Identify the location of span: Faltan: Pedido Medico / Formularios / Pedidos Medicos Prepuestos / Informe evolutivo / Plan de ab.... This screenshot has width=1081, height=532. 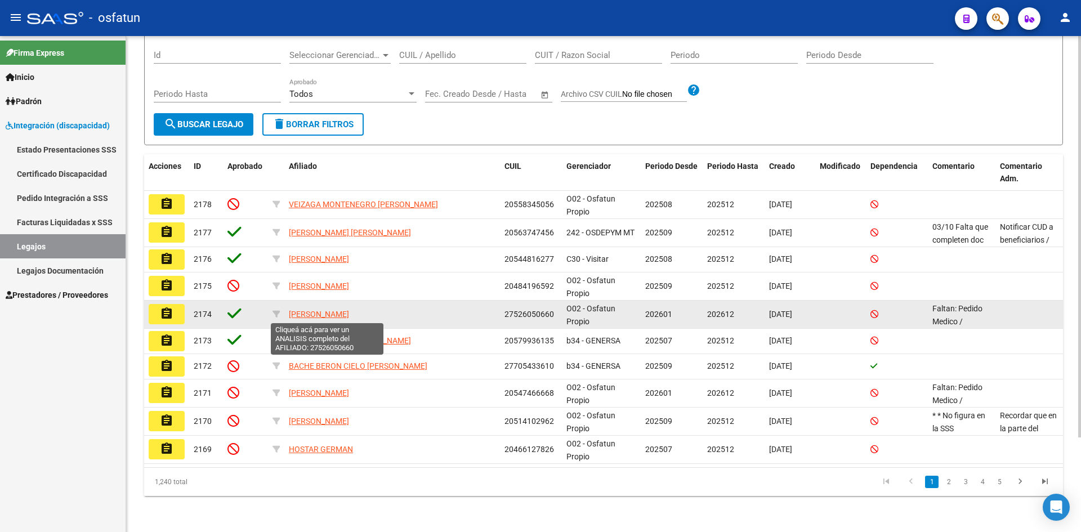
(960, 439).